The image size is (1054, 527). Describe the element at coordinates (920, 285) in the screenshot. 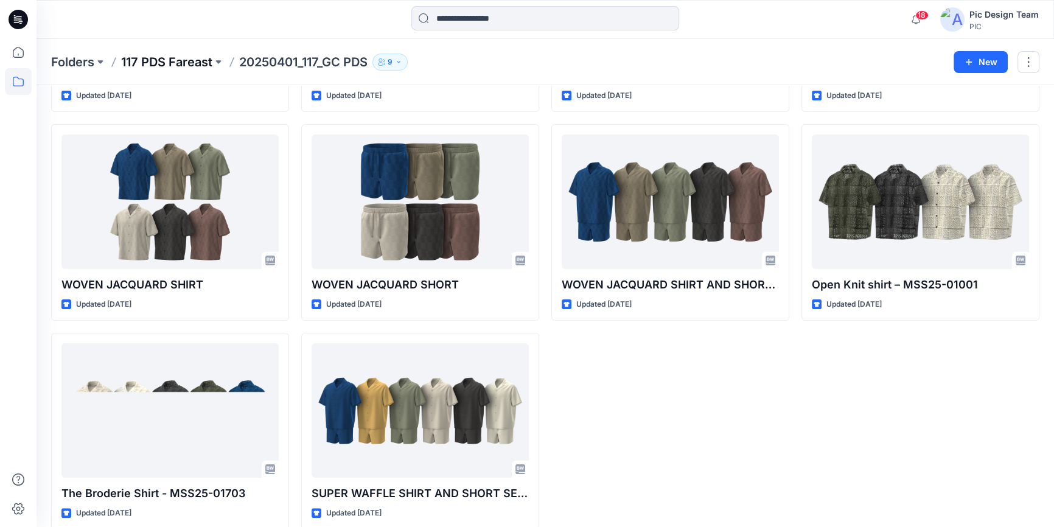

I see `p: Open Knit shirt – MSS25-01001` at that location.